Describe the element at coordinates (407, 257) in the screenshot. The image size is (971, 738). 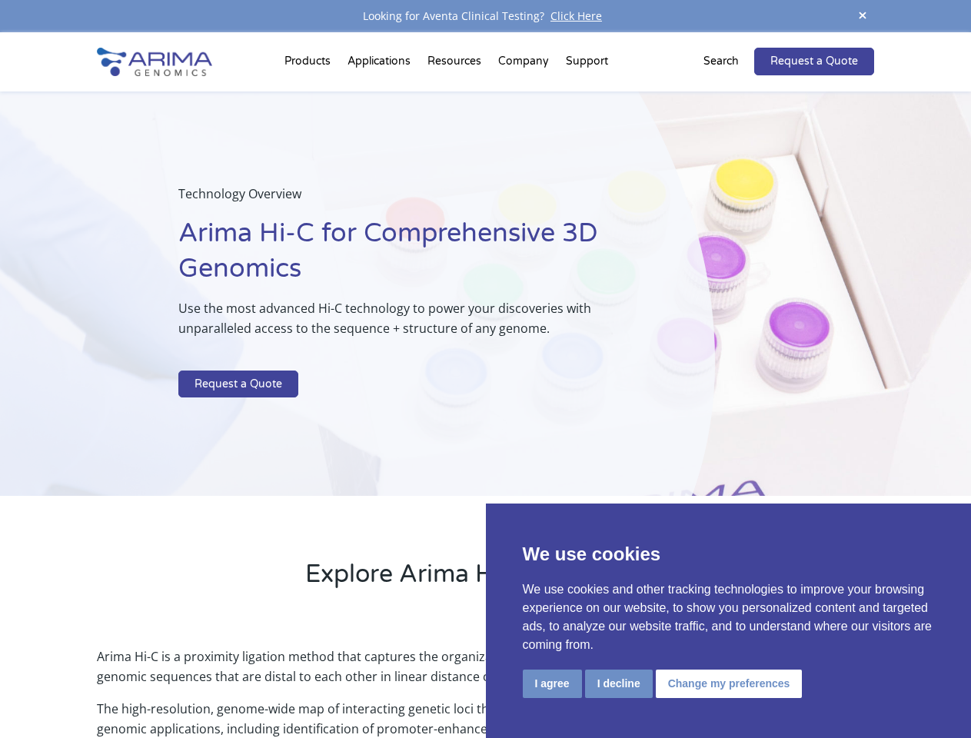
I see `h1: Arima Hi-C for Comprehensive 3D Genomics` at that location.